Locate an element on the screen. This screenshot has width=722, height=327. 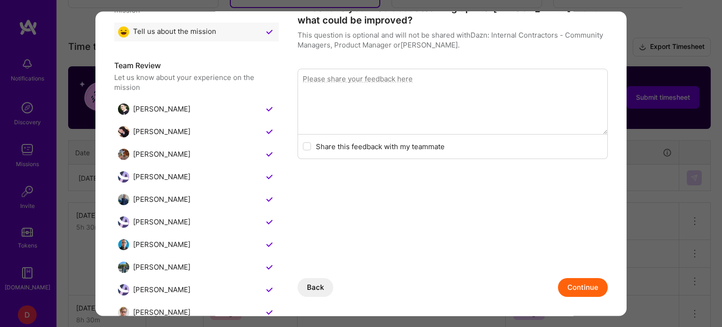
div: modal is located at coordinates (361, 163).